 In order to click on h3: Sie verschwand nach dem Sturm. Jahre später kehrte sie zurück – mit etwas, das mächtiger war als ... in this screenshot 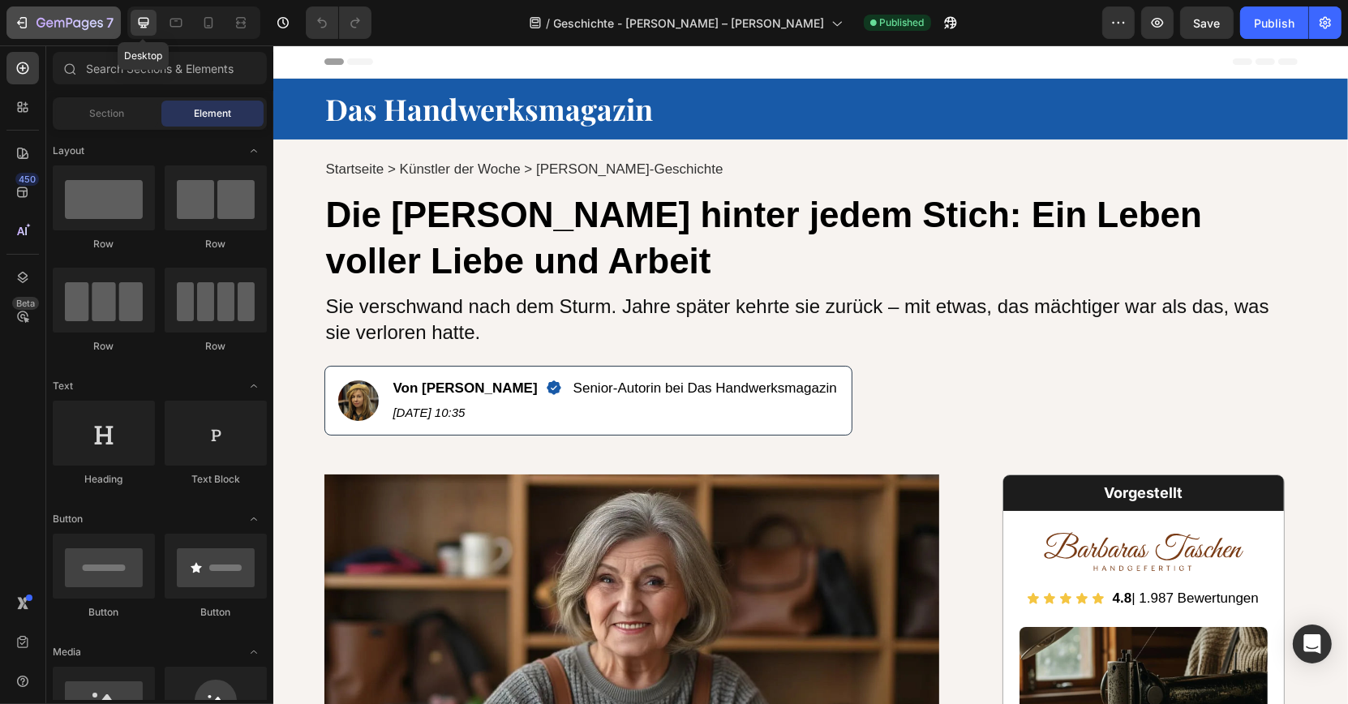, I will do `click(538, 273)`.